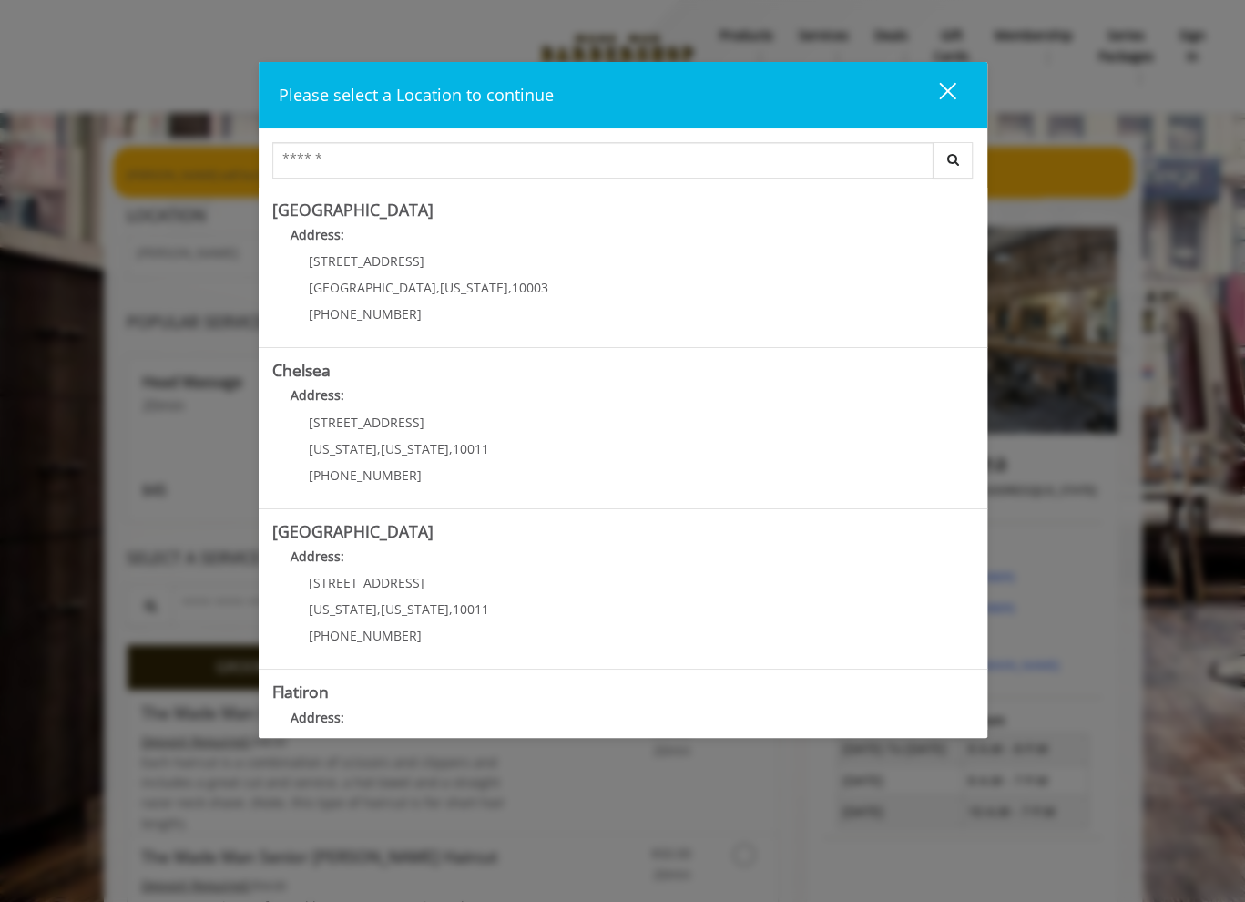 The image size is (1245, 902). Describe the element at coordinates (936, 94) in the screenshot. I see `button: close dialog` at that location.